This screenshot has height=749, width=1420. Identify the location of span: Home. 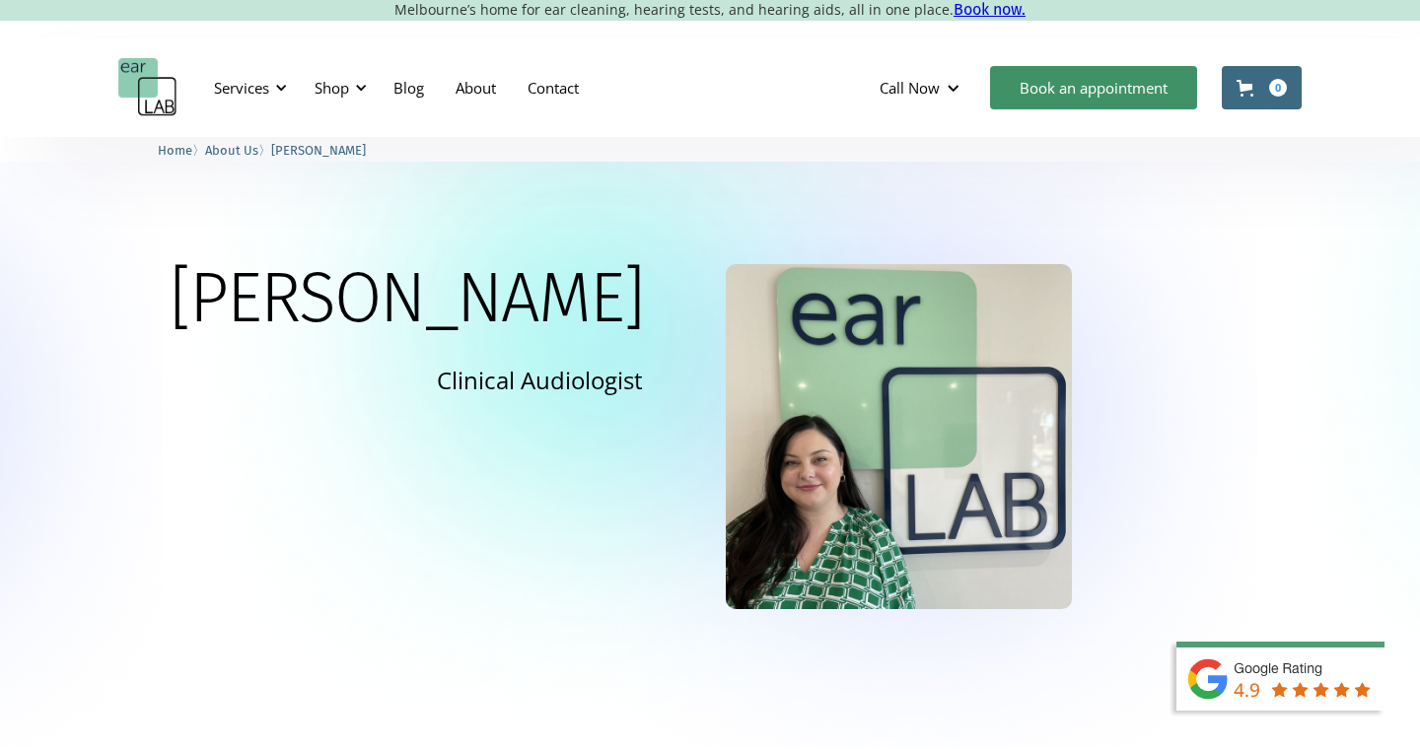
(175, 150).